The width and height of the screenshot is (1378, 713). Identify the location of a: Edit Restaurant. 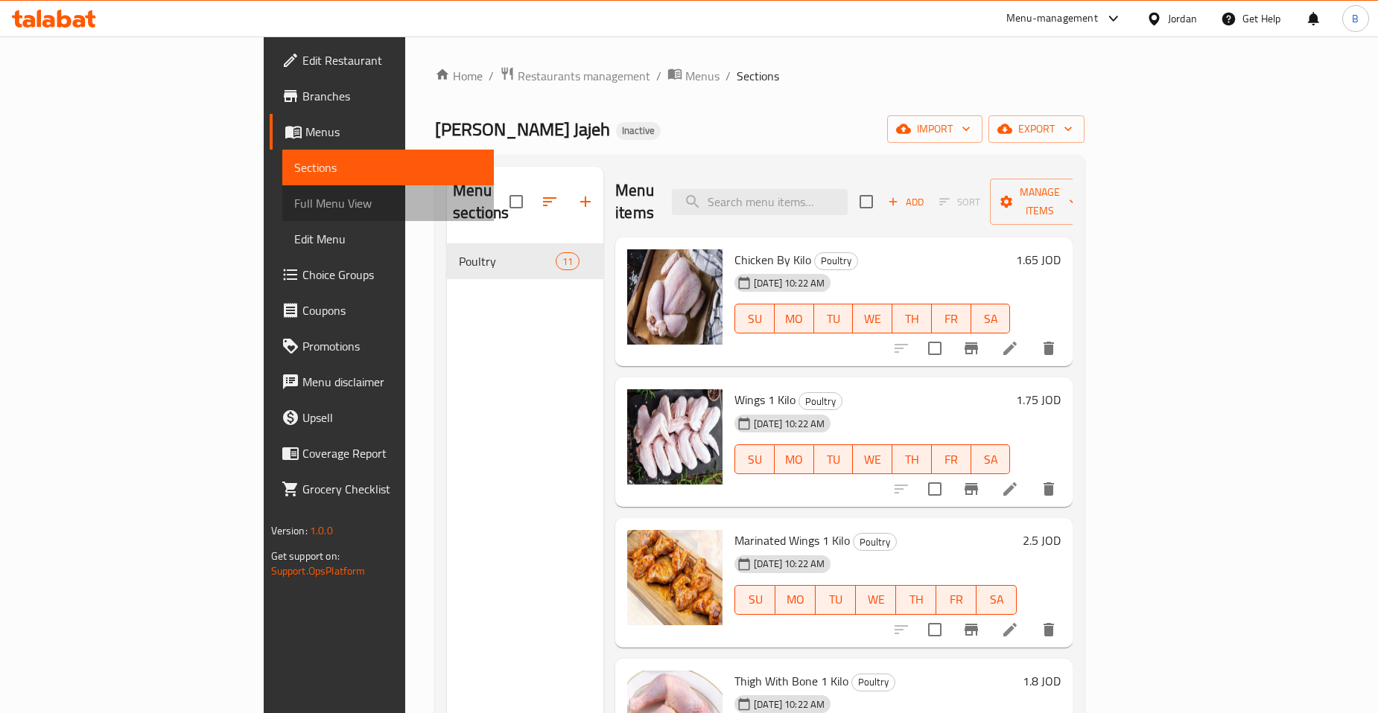
(381, 60).